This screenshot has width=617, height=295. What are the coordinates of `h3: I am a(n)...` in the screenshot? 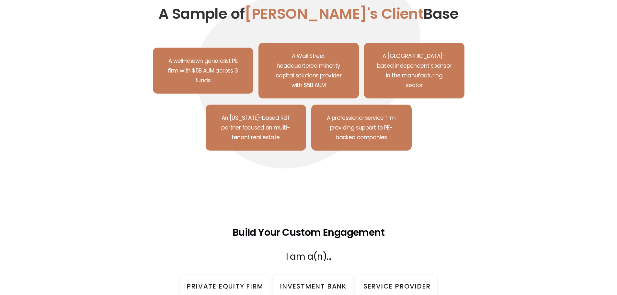 It's located at (309, 257).